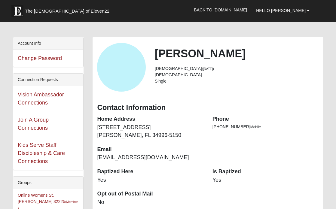 This screenshot has width=336, height=209. Describe the element at coordinates (40, 58) in the screenshot. I see `a: Change Password` at that location.